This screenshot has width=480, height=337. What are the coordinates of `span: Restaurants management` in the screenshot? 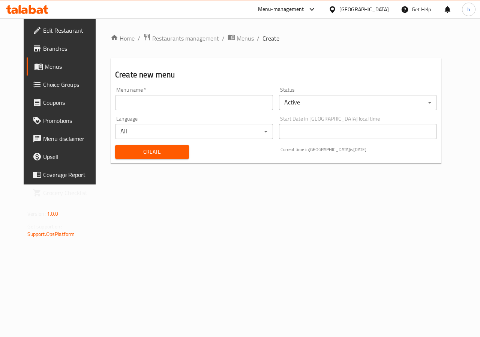 It's located at (186, 38).